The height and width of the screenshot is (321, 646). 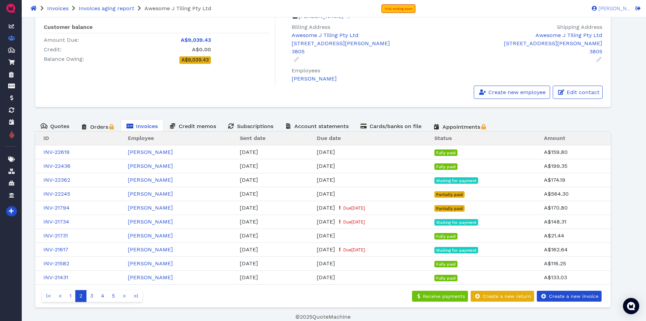 I want to click on span: Account statements, so click(x=322, y=126).